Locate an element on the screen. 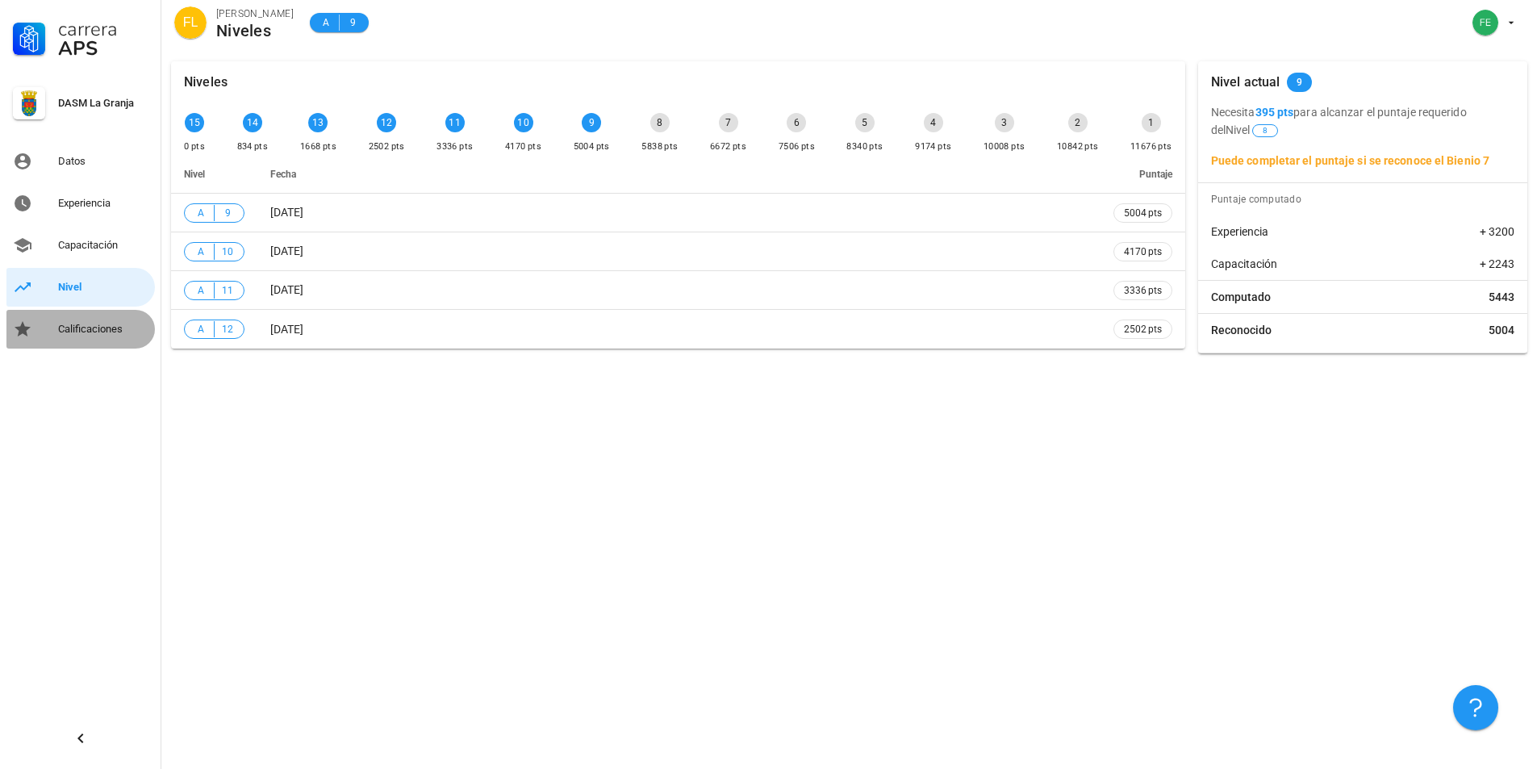  div: 9 is located at coordinates (591, 123).